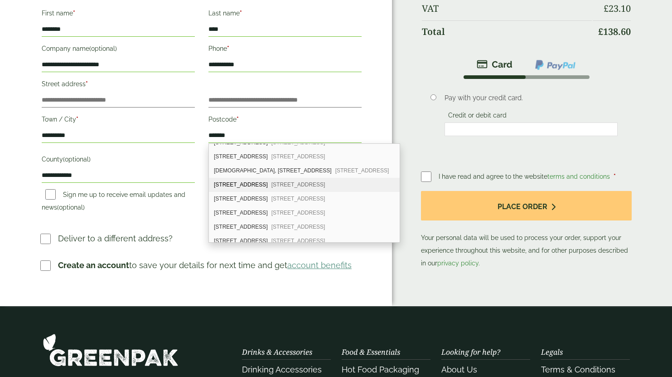  Describe the element at coordinates (615, 31) in the screenshot. I see `bdi: 138.60` at that location.